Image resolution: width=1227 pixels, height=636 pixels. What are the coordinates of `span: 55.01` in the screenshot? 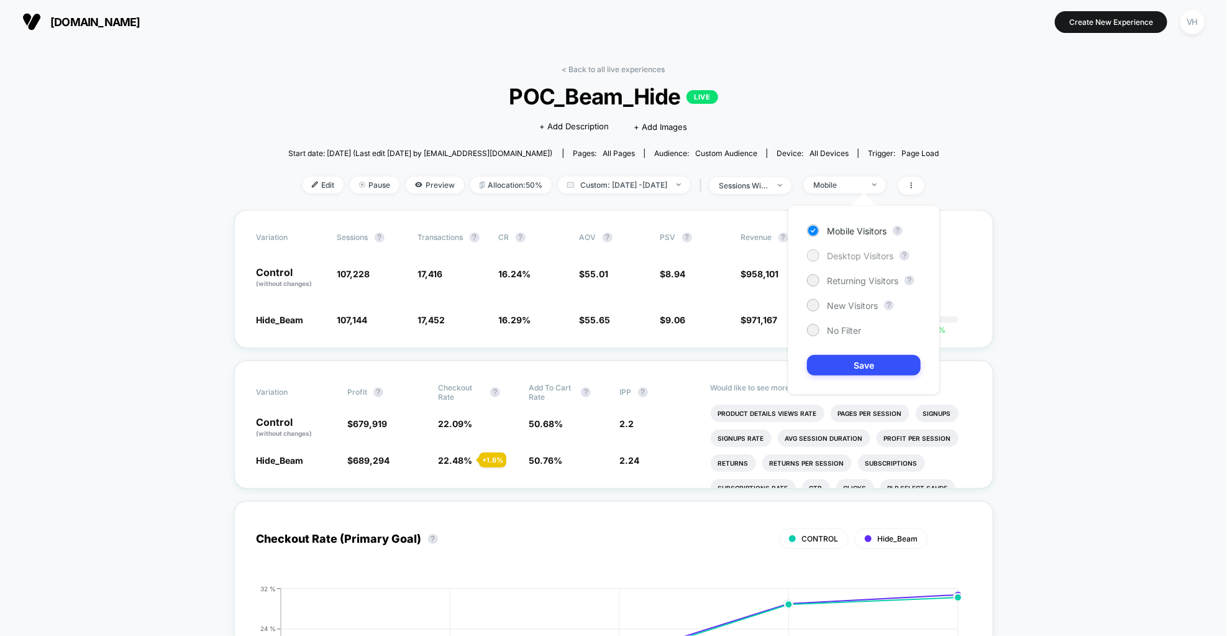 It's located at (597, 273).